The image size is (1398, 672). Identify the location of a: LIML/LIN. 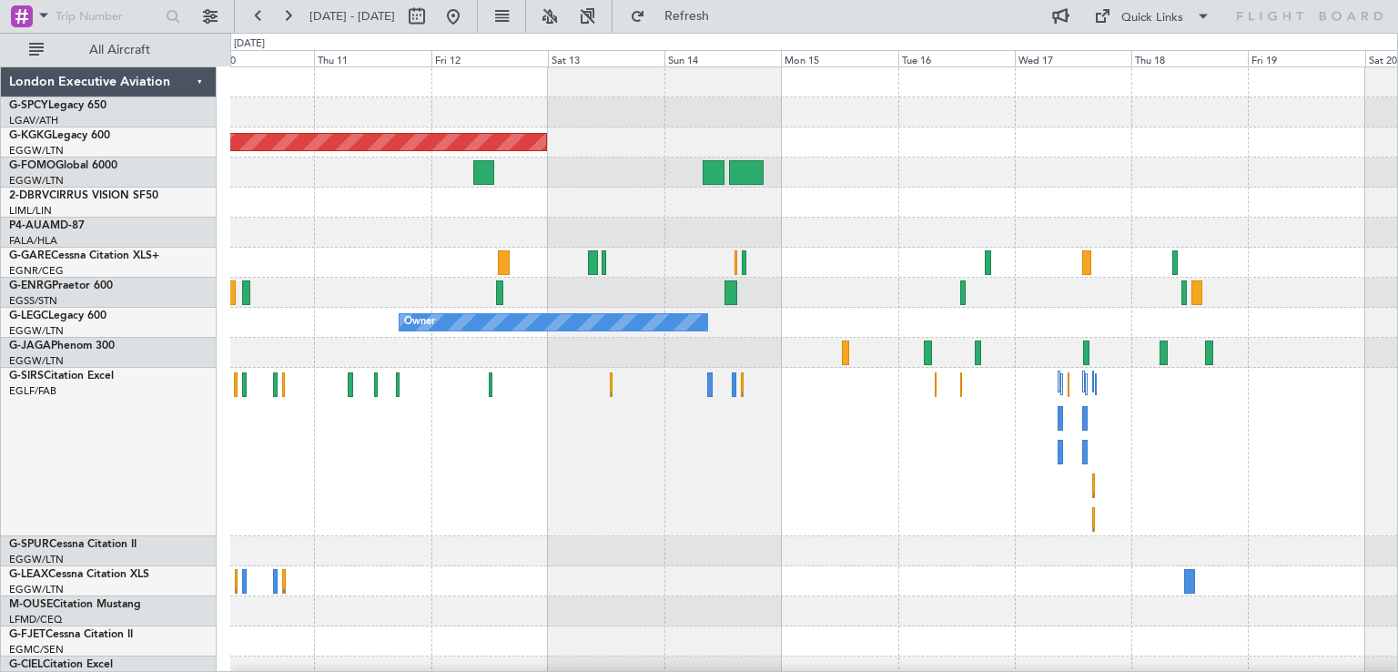
(30, 210).